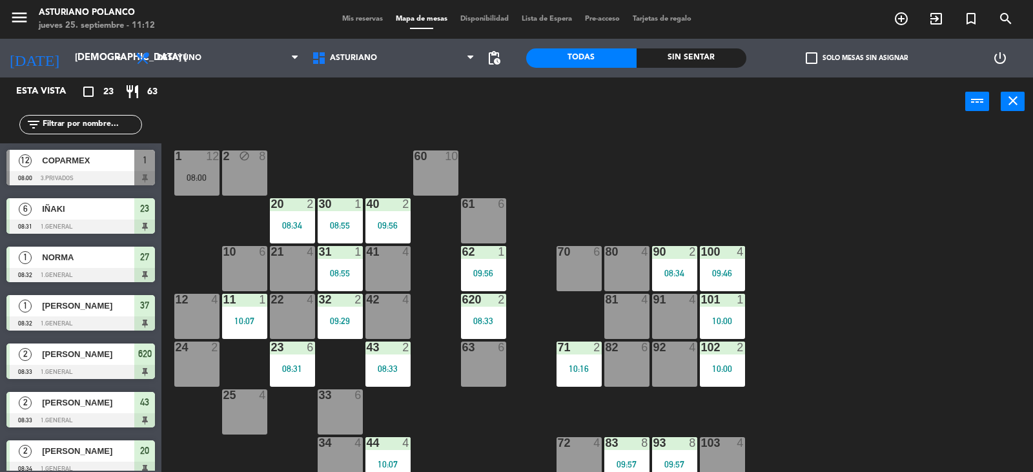 This screenshot has width=1033, height=472. Describe the element at coordinates (581, 58) in the screenshot. I see `div: Todas` at that location.